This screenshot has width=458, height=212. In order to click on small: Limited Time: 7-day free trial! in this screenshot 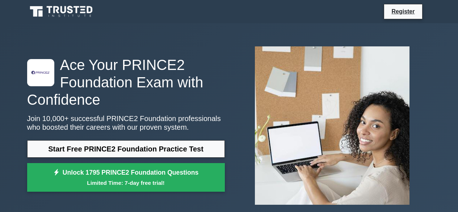, I will do `click(126, 183)`.